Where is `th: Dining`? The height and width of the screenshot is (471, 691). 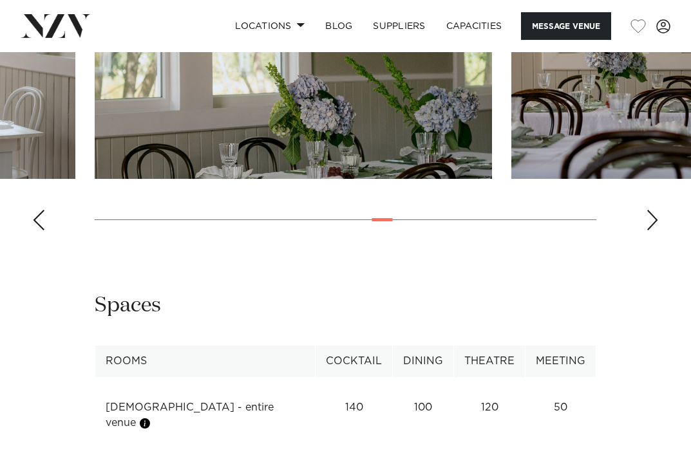
th: Dining is located at coordinates (423, 361).